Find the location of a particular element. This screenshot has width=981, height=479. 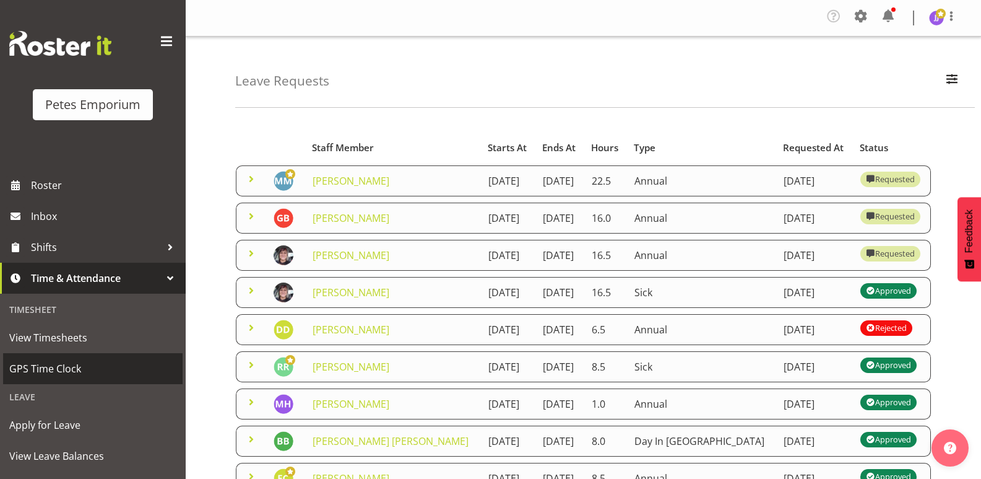

img: help-xxl-2.png is located at coordinates (950, 448).